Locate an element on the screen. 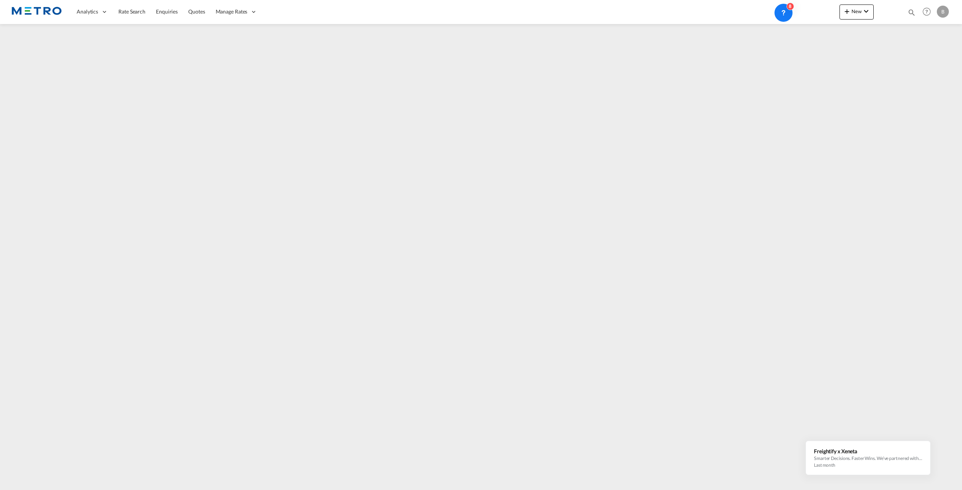  span: Quotes is located at coordinates (196, 11).